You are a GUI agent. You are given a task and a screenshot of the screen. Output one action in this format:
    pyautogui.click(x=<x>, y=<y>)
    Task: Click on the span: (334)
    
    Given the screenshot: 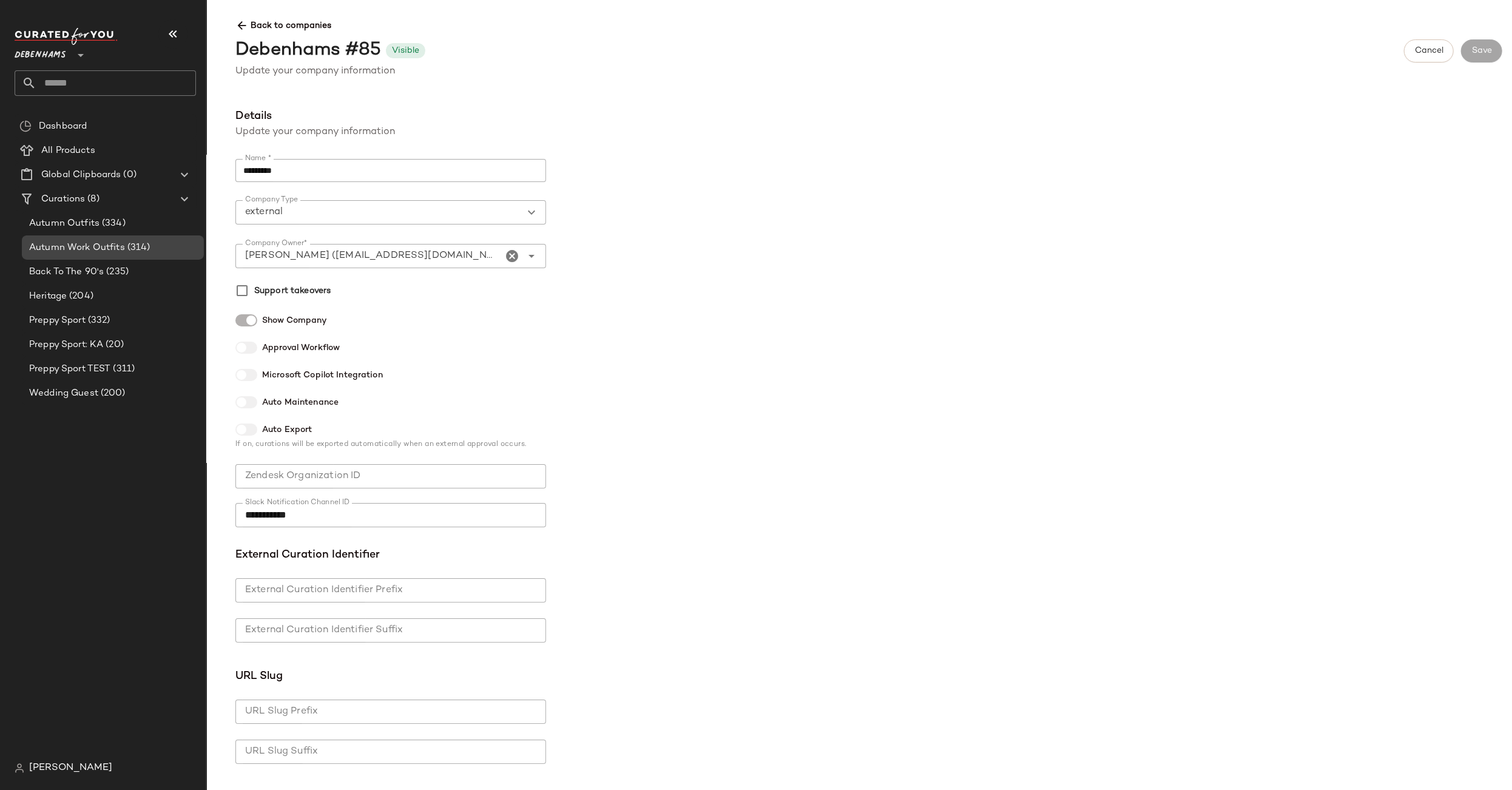 What is the action you would take?
    pyautogui.click(x=112, y=224)
    